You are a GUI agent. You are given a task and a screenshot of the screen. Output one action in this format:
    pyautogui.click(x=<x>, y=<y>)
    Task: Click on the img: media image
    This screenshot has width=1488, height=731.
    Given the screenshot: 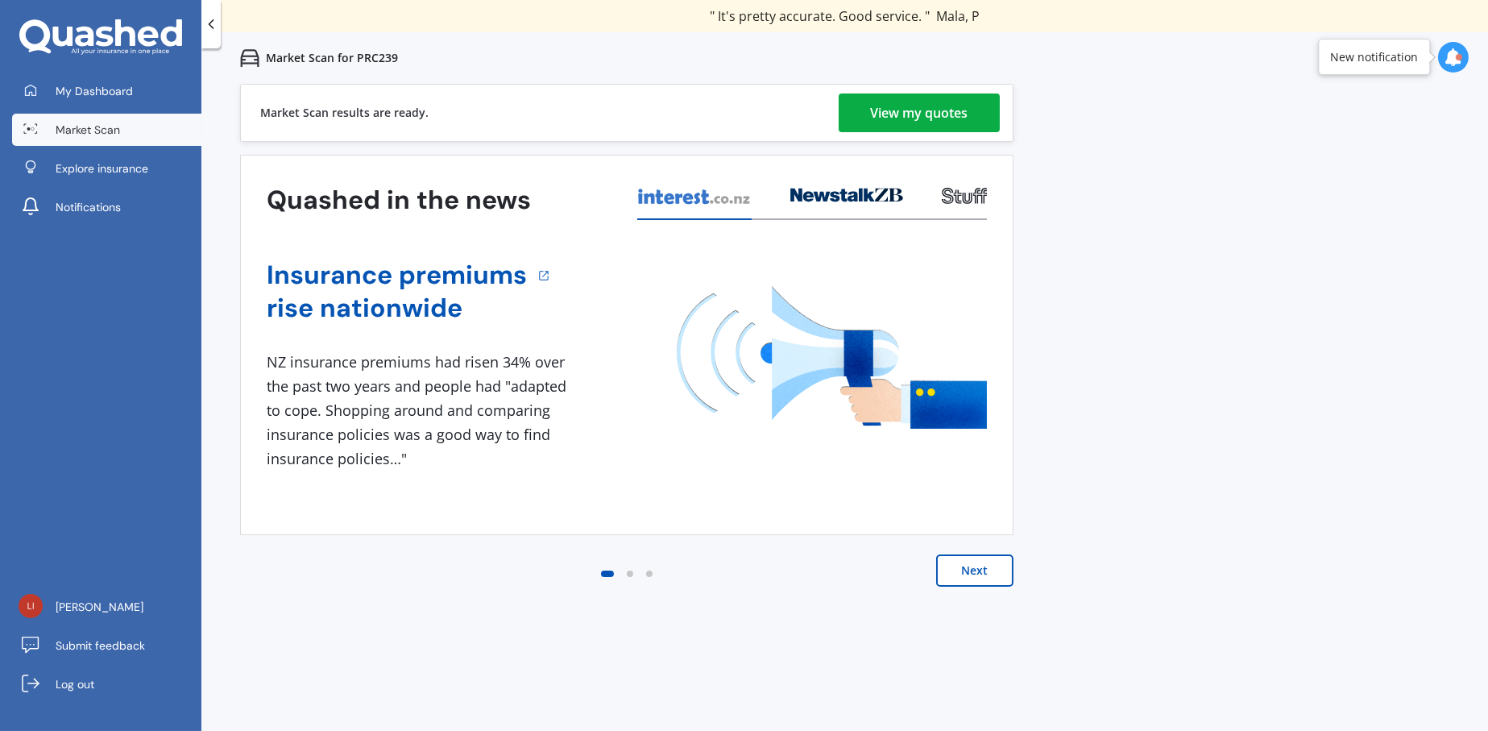 What is the action you would take?
    pyautogui.click(x=831, y=357)
    